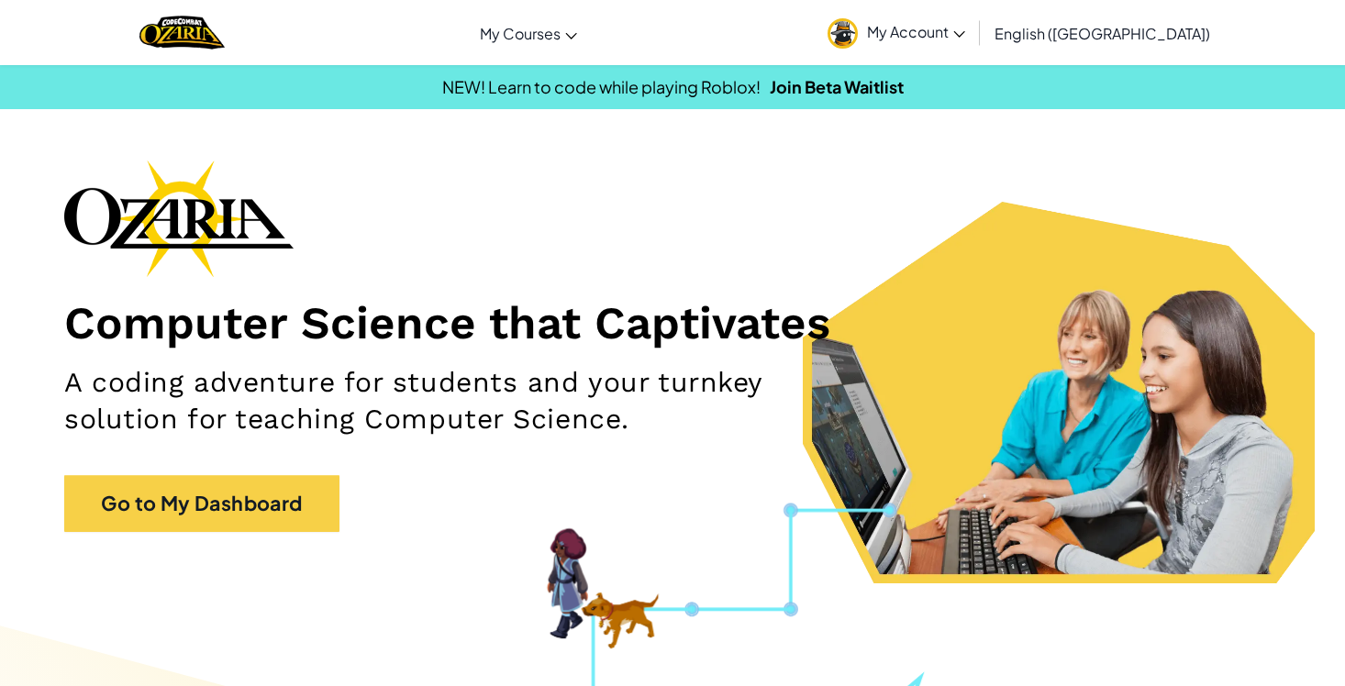 This screenshot has width=1345, height=686. What do you see at coordinates (672, 323) in the screenshot?
I see `h1: Computer Science that Captivates` at bounding box center [672, 323].